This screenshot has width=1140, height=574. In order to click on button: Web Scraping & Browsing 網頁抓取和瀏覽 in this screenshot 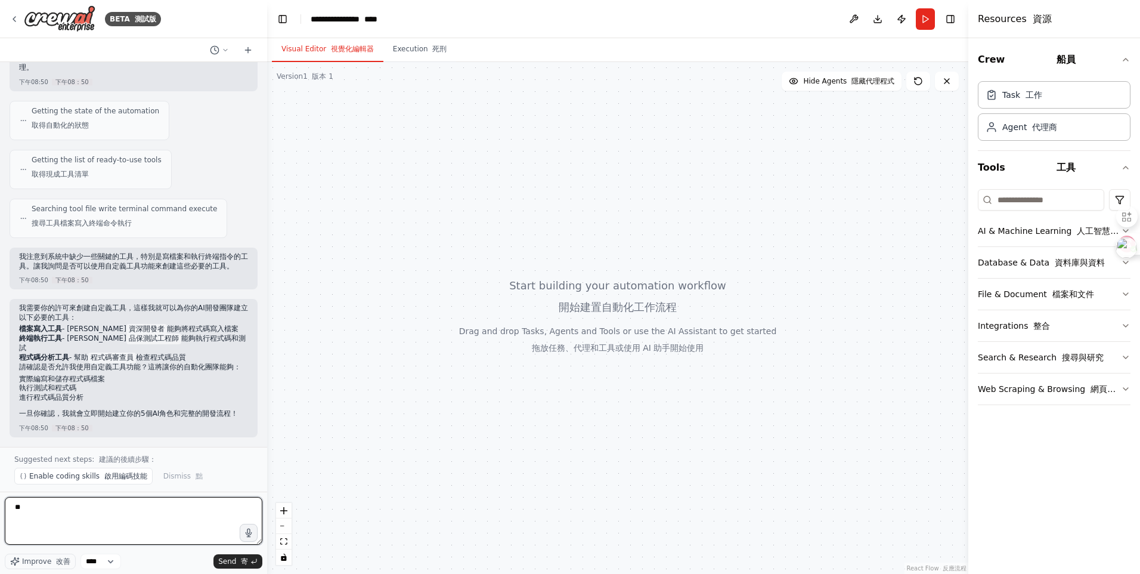, I will do `click(1054, 389)`.